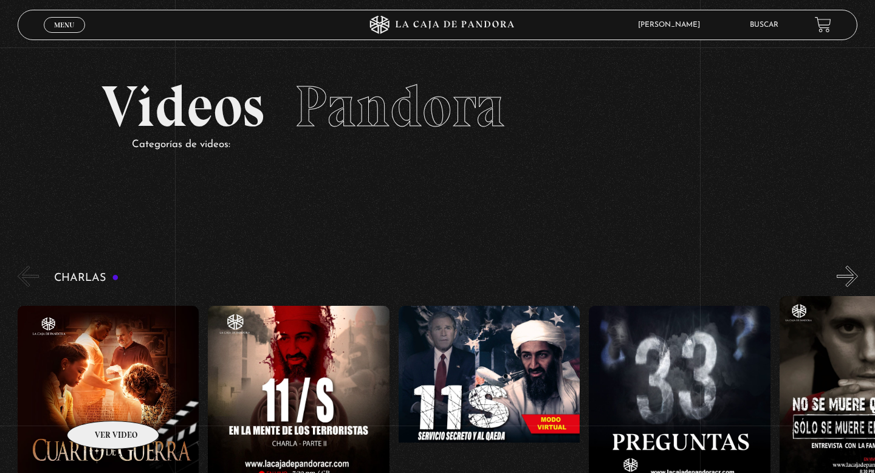 The image size is (875, 473). I want to click on span: Pandora, so click(400, 106).